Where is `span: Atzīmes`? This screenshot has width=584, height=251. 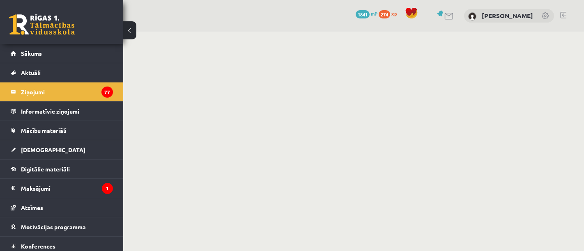 span: Atzīmes is located at coordinates (32, 208).